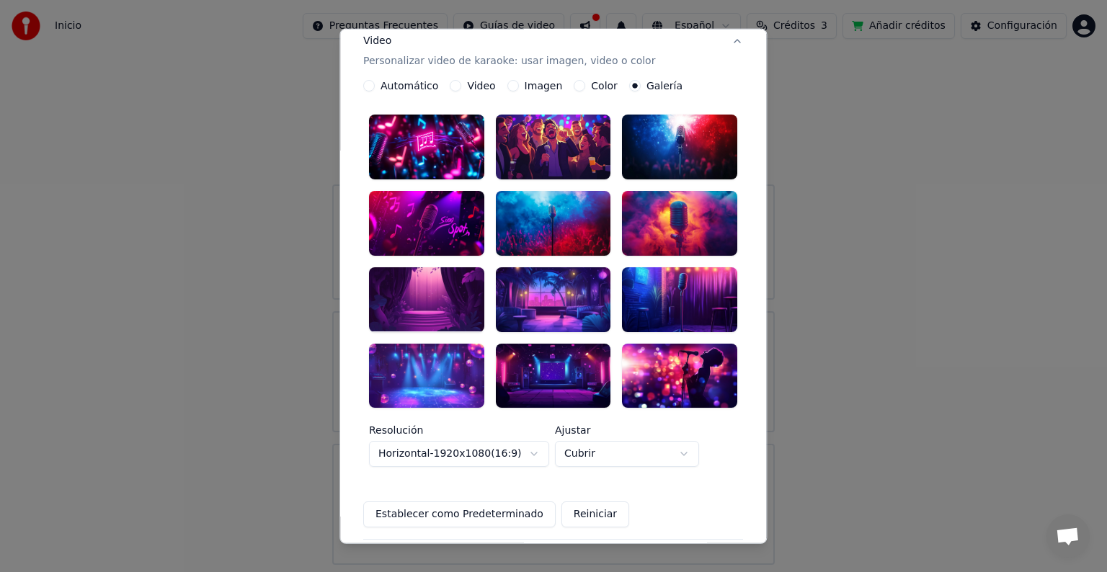 This screenshot has width=1107, height=572. Describe the element at coordinates (509, 51) in the screenshot. I see `div: Video` at that location.